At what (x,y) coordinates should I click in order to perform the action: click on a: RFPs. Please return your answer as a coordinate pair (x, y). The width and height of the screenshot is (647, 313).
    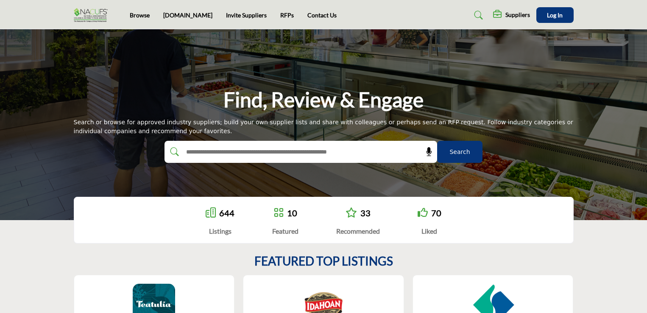
    Looking at the image, I should click on (287, 15).